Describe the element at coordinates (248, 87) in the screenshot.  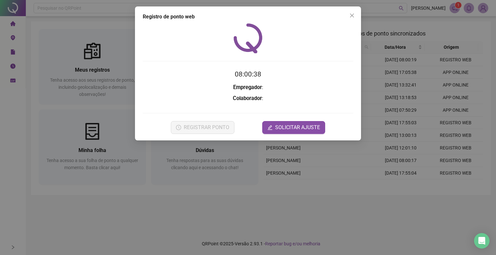
I see `strong: Empregador` at that location.